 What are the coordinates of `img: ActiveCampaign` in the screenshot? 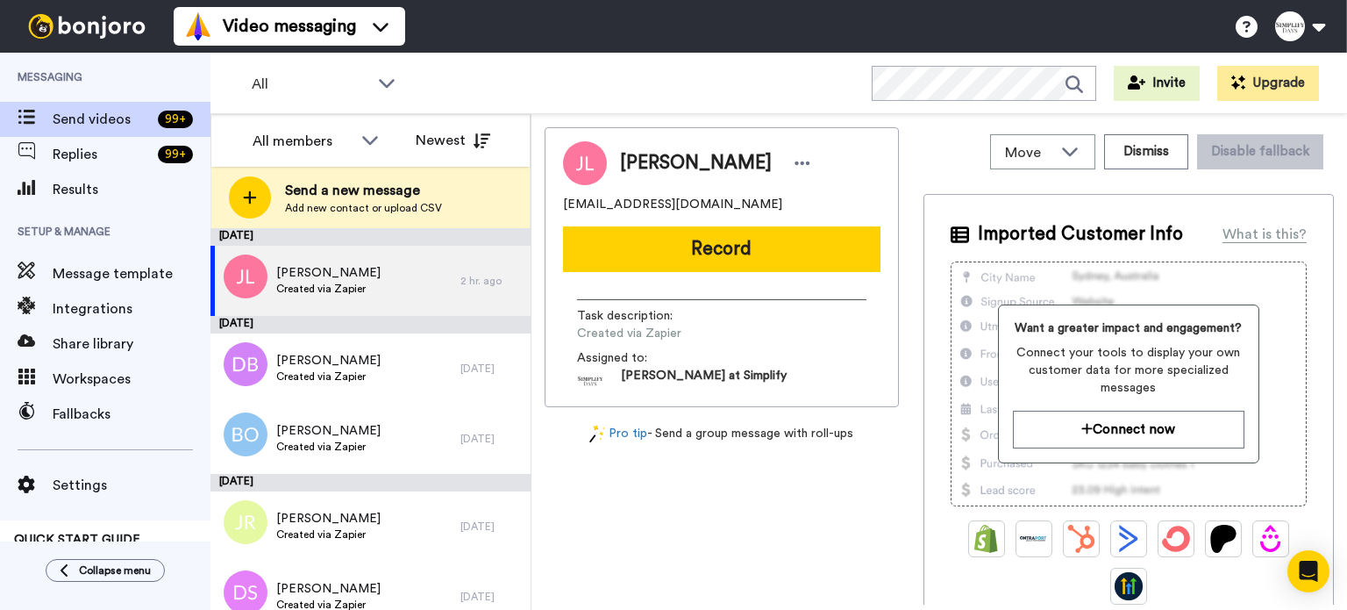 It's located at (1129, 539).